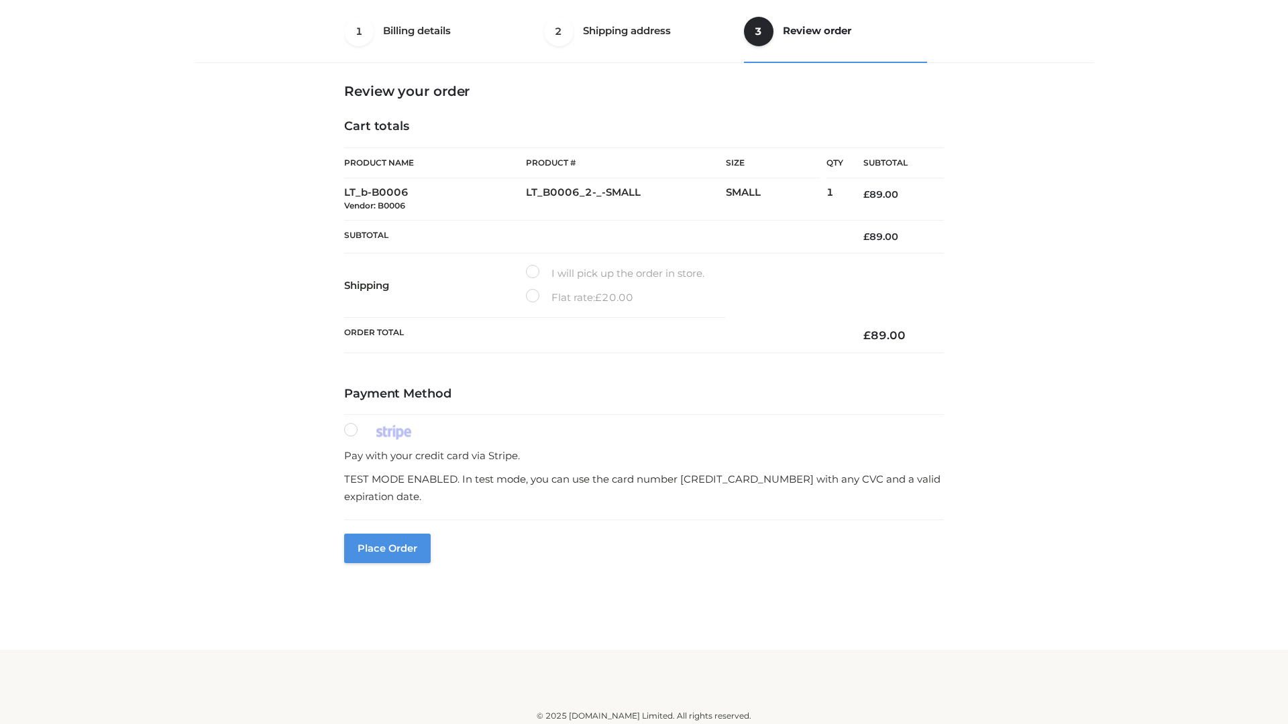 This screenshot has height=724, width=1288. I want to click on th: Order Total, so click(593, 335).